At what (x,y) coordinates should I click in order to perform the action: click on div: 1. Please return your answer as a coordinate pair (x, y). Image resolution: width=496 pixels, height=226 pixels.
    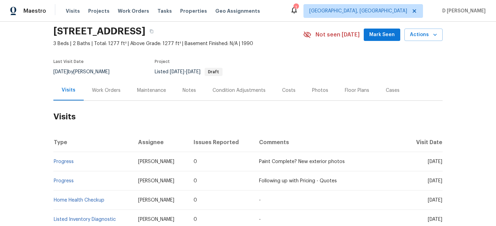
    Looking at the image, I should click on (296, 8).